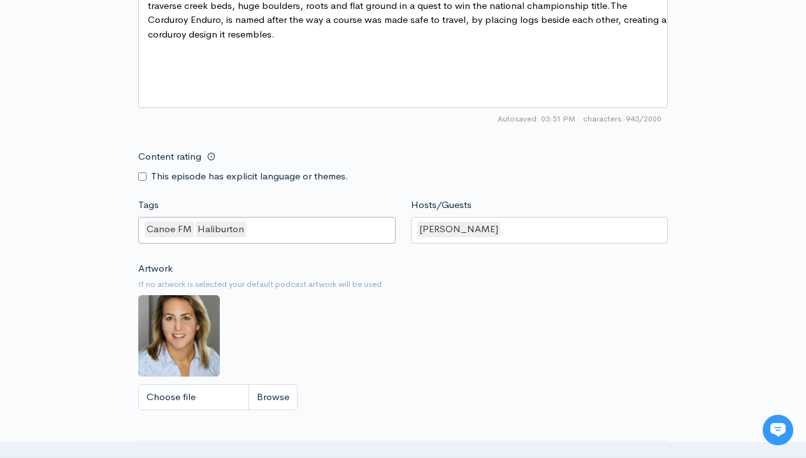  Describe the element at coordinates (169, 229) in the screenshot. I see `div: Canoe FM` at that location.